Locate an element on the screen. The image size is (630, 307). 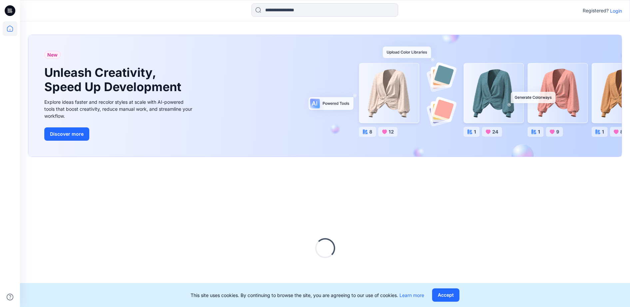
h1: Unleash Creativity, Speed Up Development is located at coordinates (114, 80).